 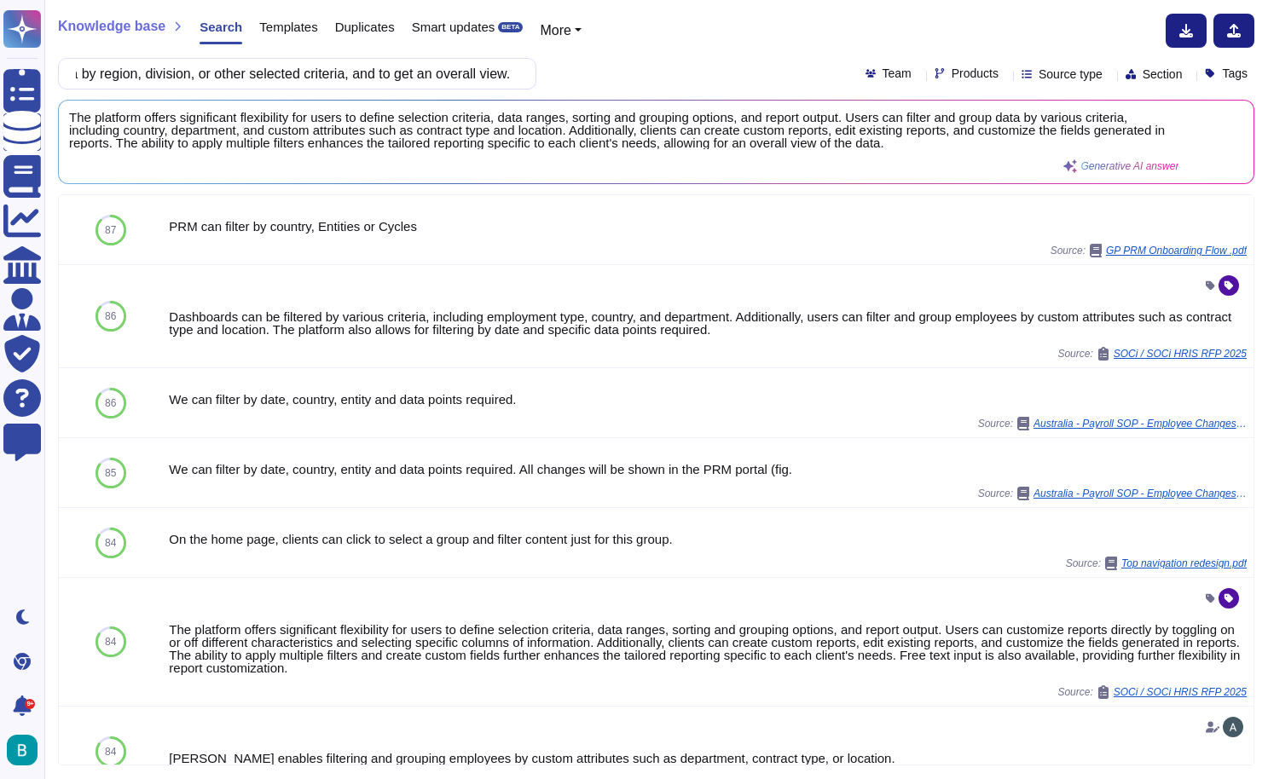 What do you see at coordinates (708, 323) in the screenshot?
I see `div: Dashboards can be filtered by various criteria, including employment type, country, and departmen...` at bounding box center [708, 323].